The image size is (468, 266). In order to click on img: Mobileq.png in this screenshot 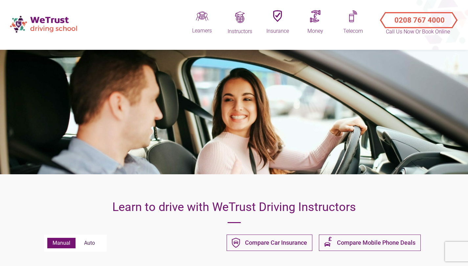, I will do `click(353, 16)`.